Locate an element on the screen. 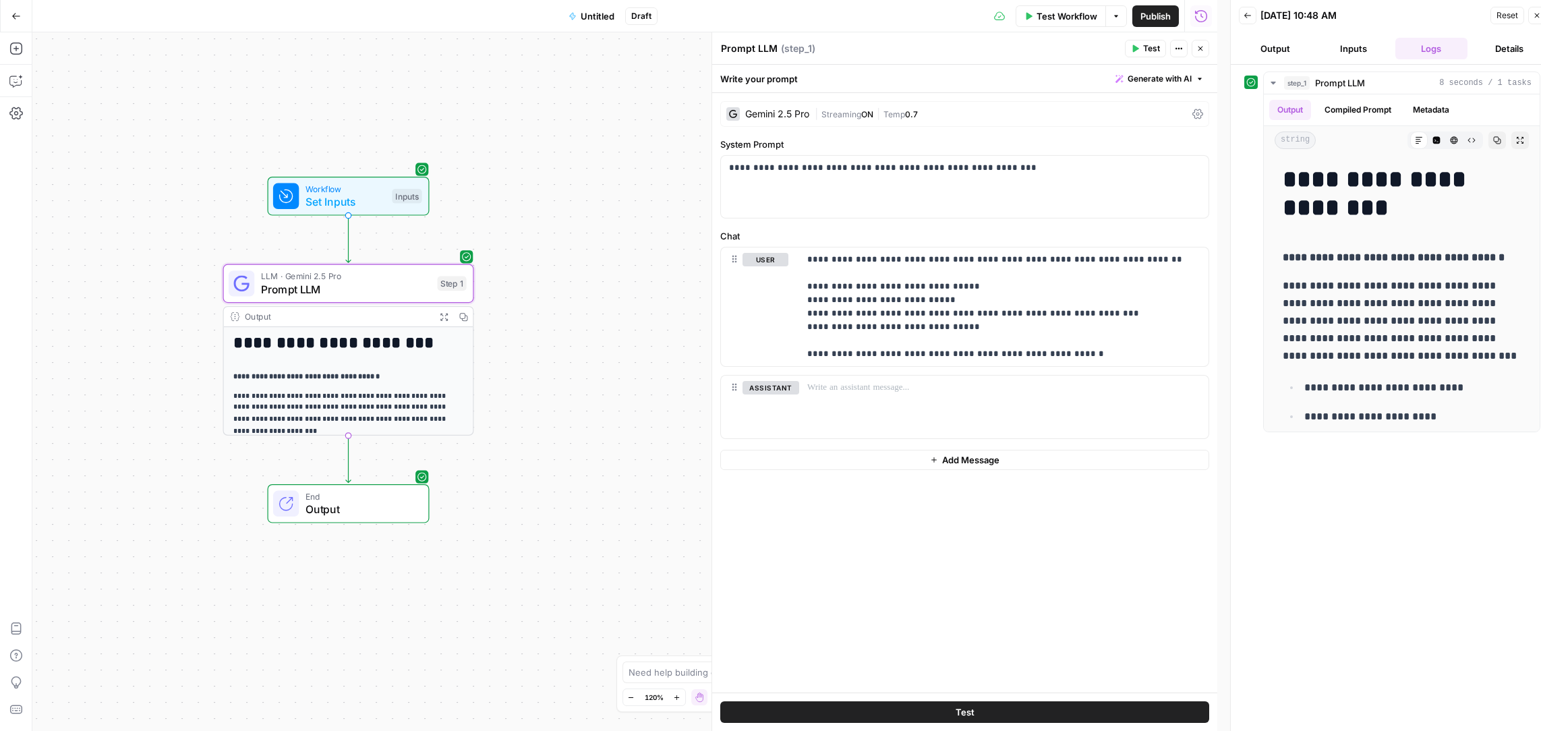  button: assistant is located at coordinates (771, 388).